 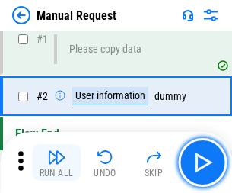 I want to click on div: Manual Request, so click(x=76, y=15).